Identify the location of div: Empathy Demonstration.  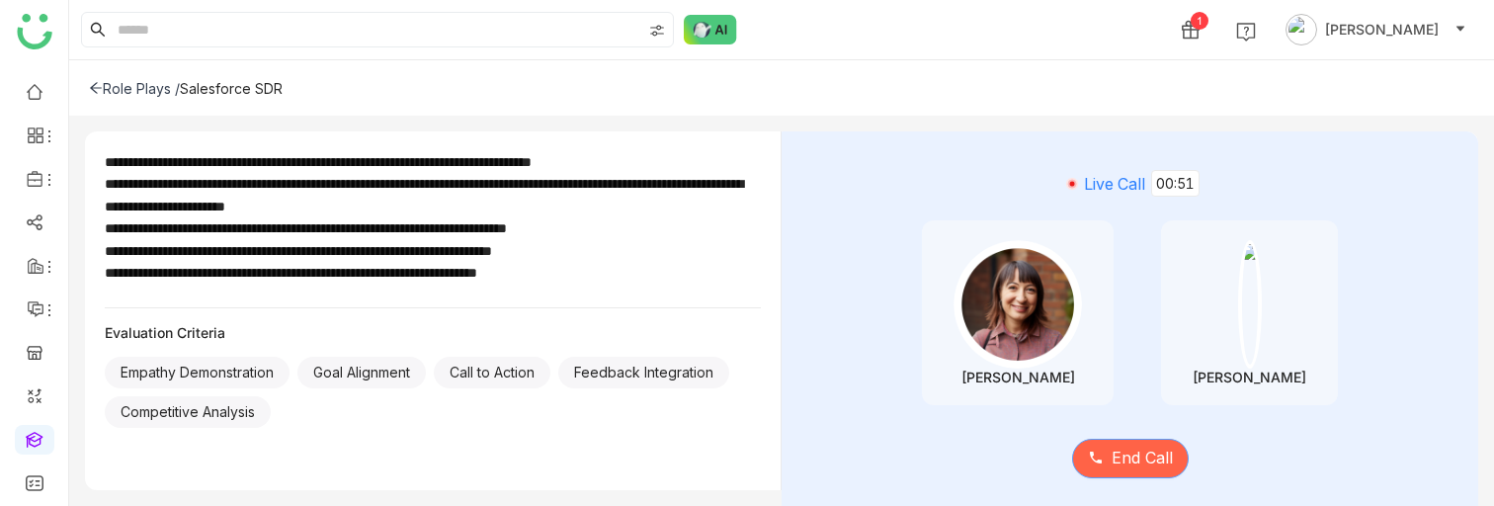
(197, 373).